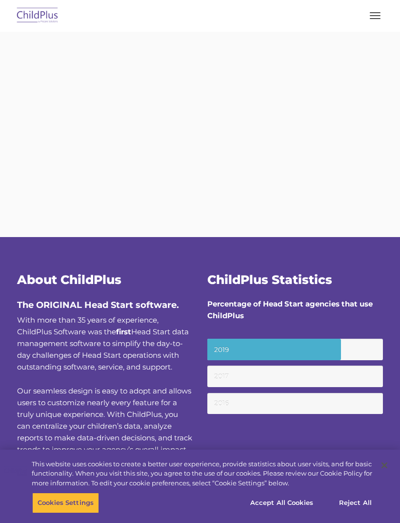 This screenshot has height=523, width=400. What do you see at coordinates (202, 473) in the screenshot?
I see `div: This website uses cookies to create a better user experience, provide statistics about user visit...` at bounding box center [202, 473].